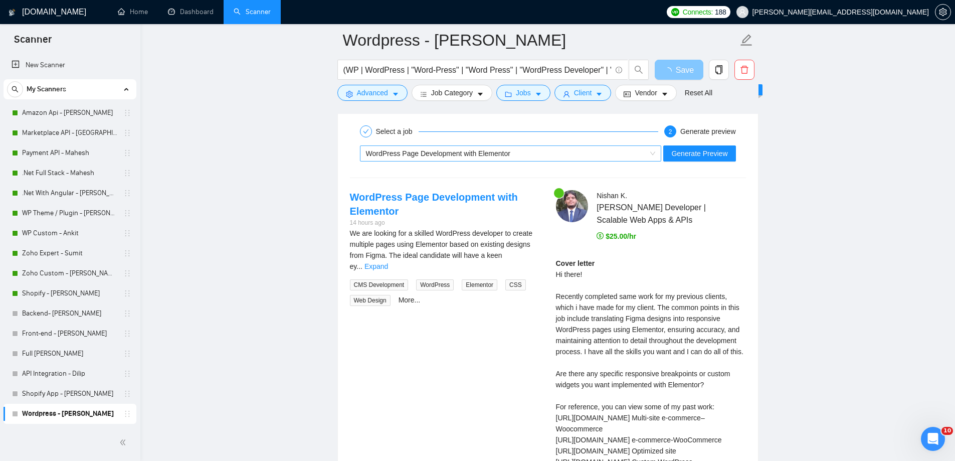  What do you see at coordinates (508, 94) in the screenshot?
I see `span: folder` at bounding box center [508, 94].